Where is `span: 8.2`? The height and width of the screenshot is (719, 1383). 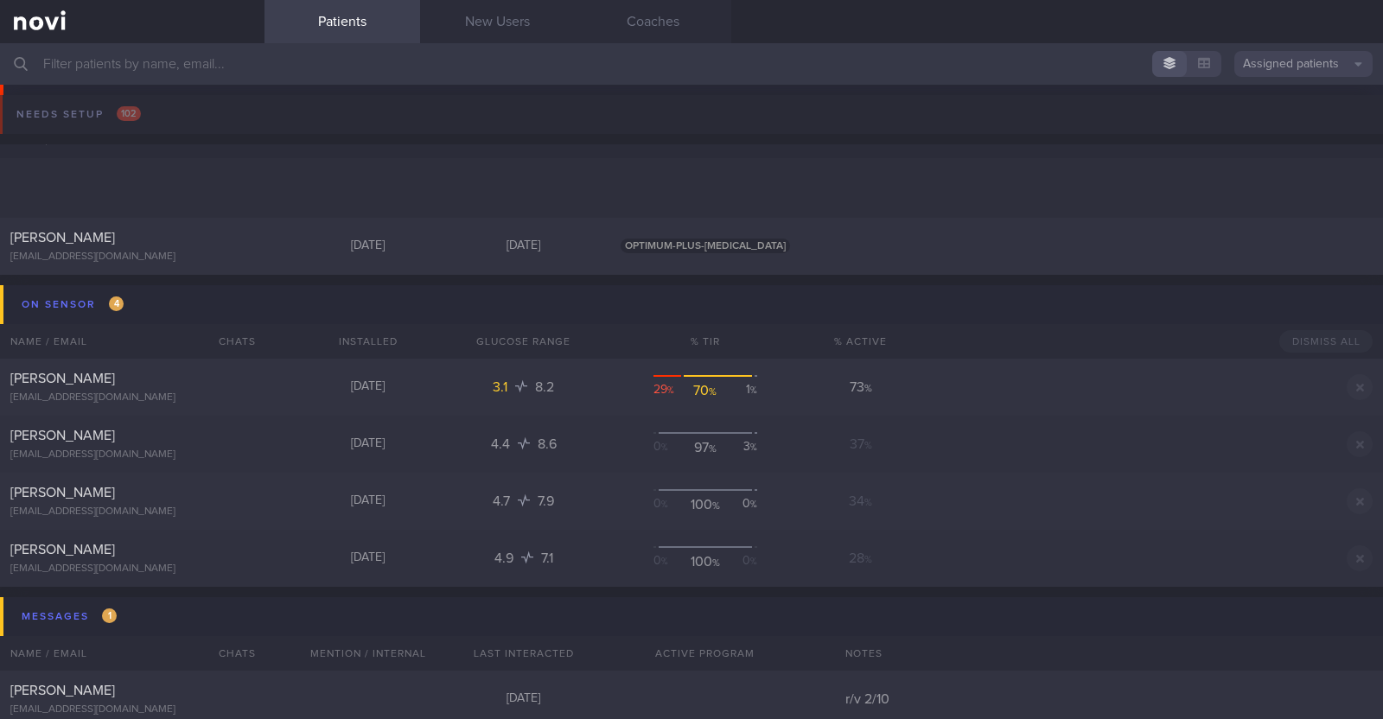 span: 8.2 is located at coordinates (545, 387).